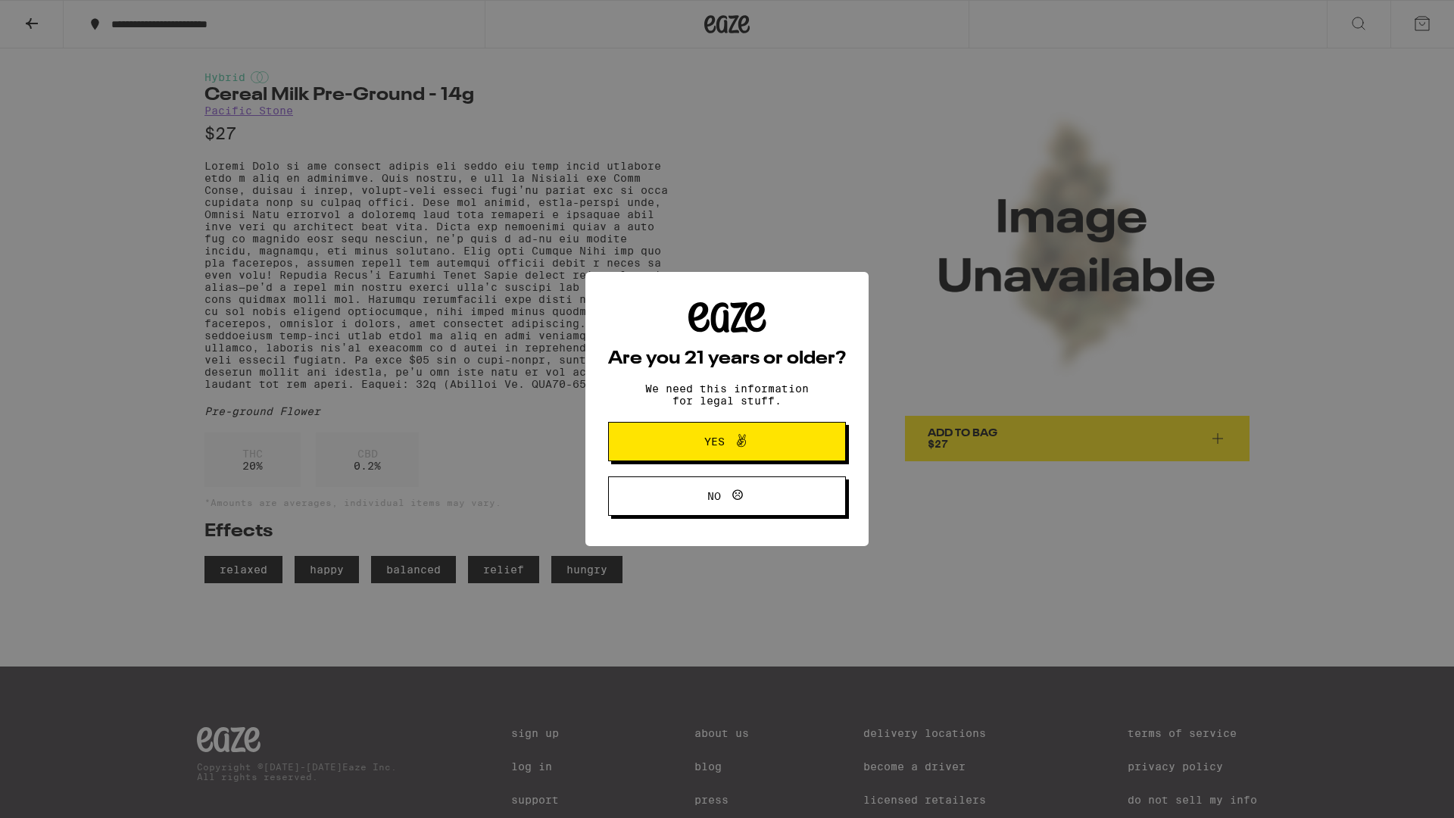 The image size is (1454, 818). Describe the element at coordinates (727, 441) in the screenshot. I see `button: Yes` at that location.